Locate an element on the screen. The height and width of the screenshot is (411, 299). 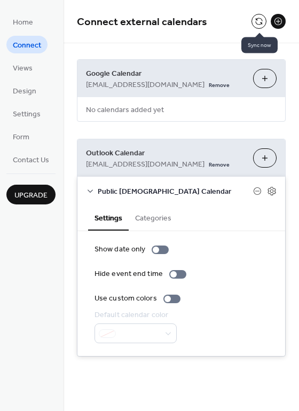
a: Contact Us is located at coordinates (31, 159).